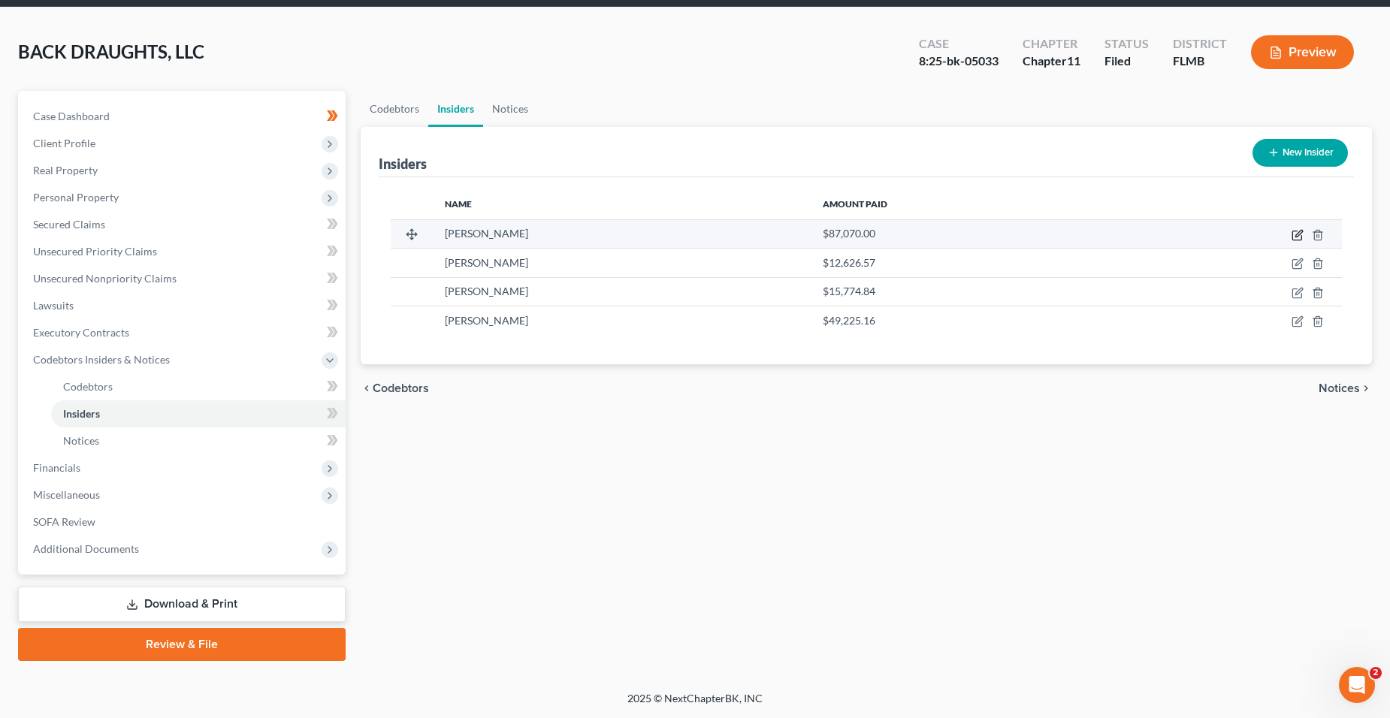 This screenshot has width=1390, height=718. I want to click on span: Amount Paid, so click(855, 204).